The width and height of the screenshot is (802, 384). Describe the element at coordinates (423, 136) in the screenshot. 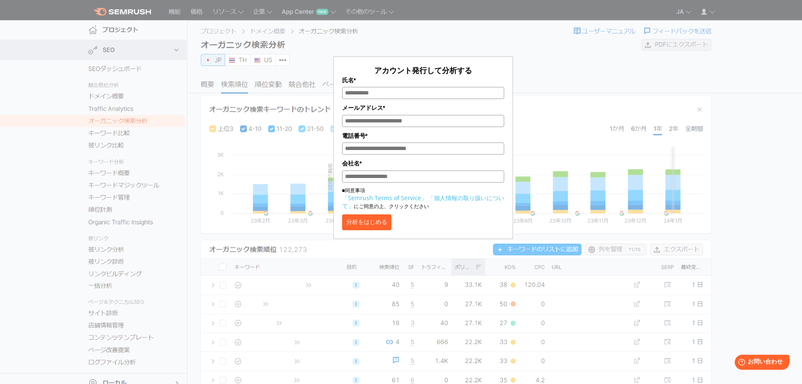

I see `label: 電話番号*` at that location.